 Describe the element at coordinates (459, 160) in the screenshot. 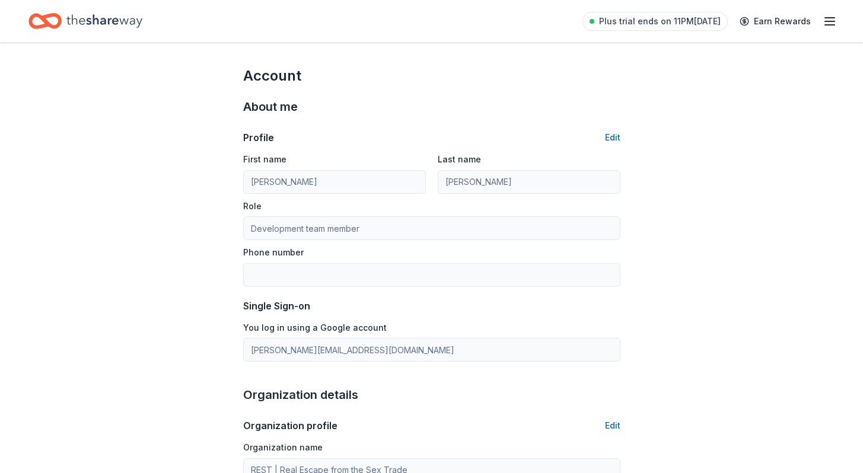

I see `label: Last name` at that location.